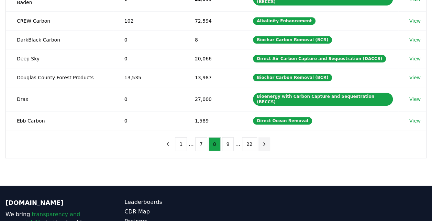 The image size is (432, 221). Describe the element at coordinates (319, 59) in the screenshot. I see `div: Direct Air Carbon Capture and Sequestration (DACCS)` at that location.